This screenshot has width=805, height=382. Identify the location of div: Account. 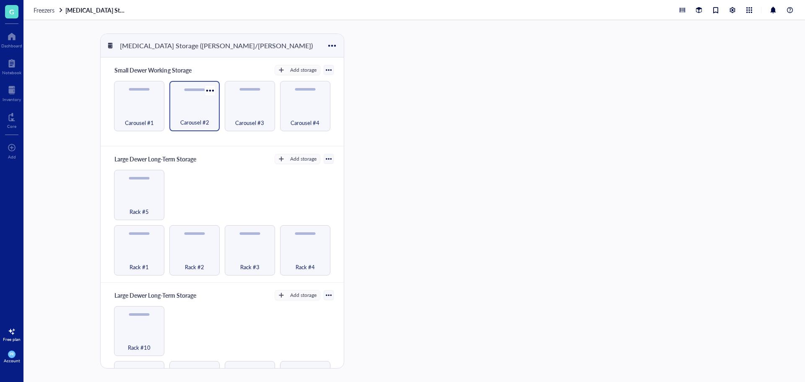
(12, 361).